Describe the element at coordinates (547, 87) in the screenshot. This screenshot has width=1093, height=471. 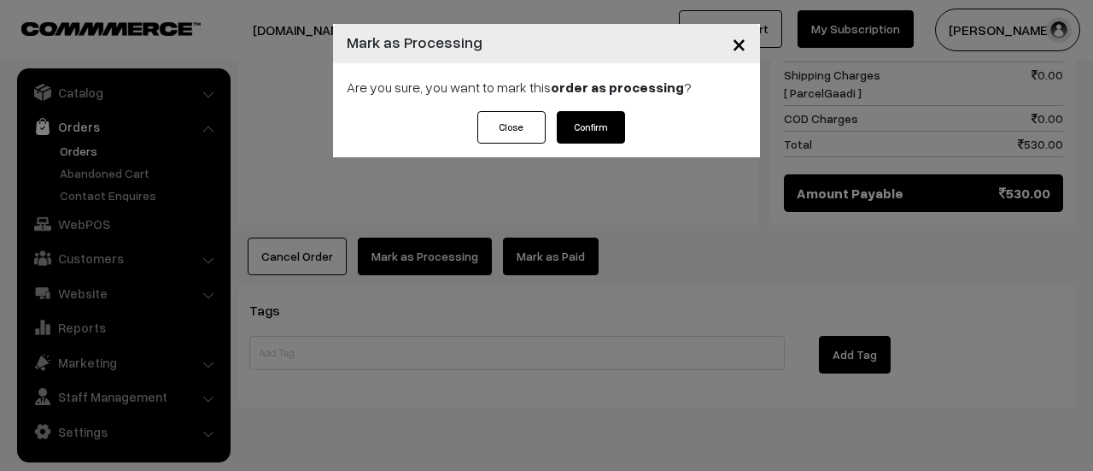
I see `div: Are you sure, you want to mark this ?` at that location.